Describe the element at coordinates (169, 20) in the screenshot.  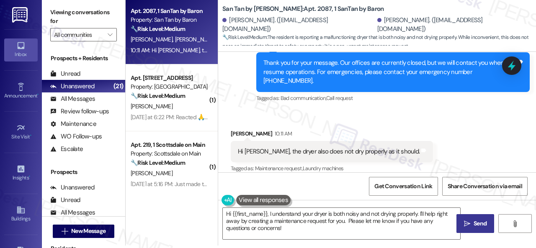
I see `div: Property: San Tan by Baron` at that location.